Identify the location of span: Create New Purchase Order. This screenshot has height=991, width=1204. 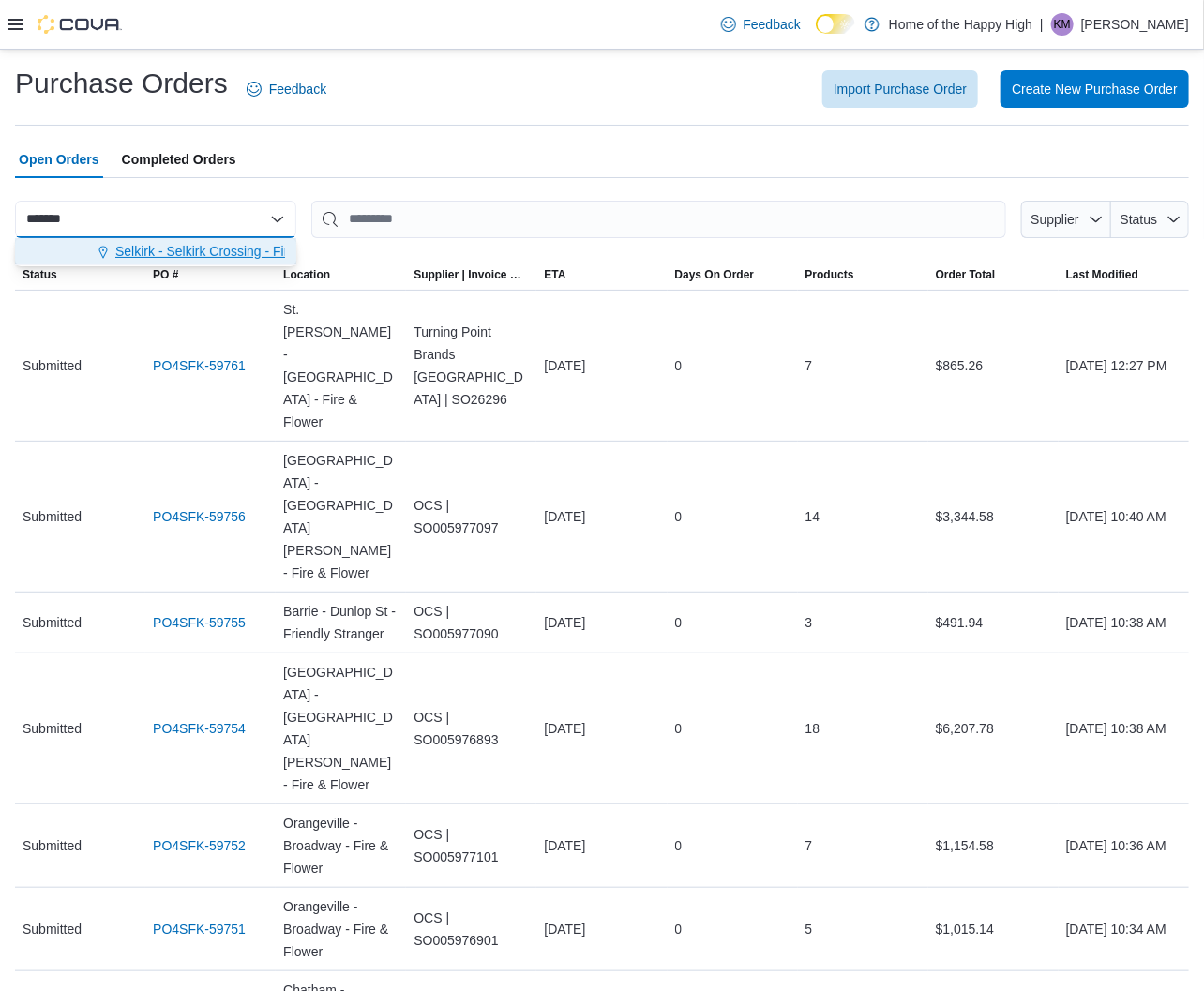
(1094, 89).